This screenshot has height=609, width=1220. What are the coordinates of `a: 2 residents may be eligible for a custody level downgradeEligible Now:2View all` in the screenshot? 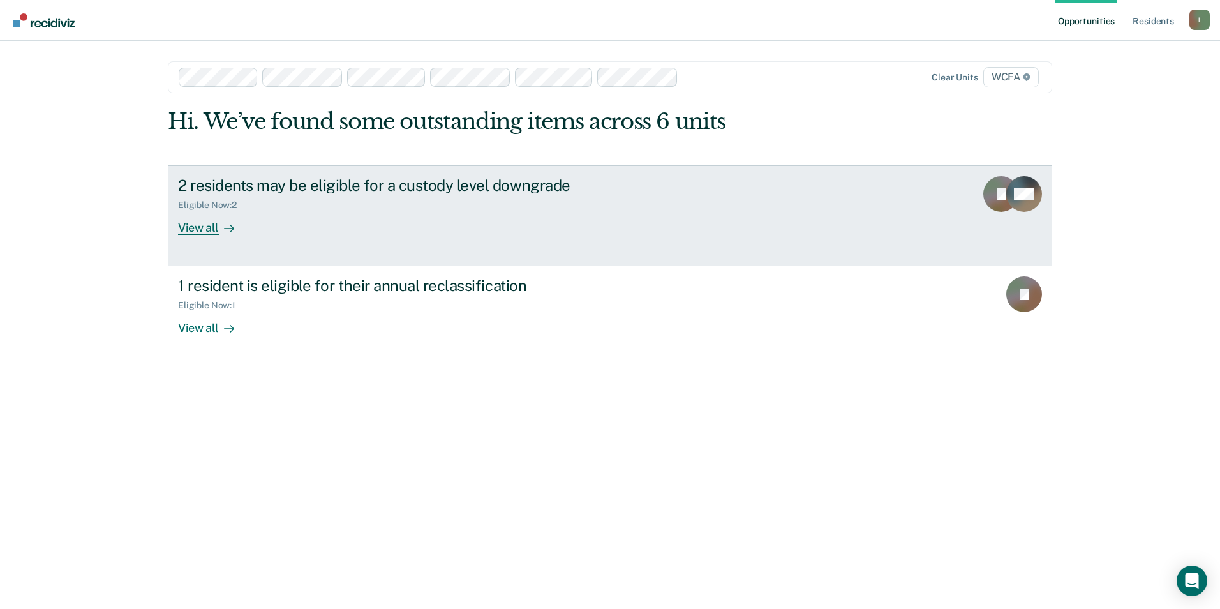 It's located at (610, 216).